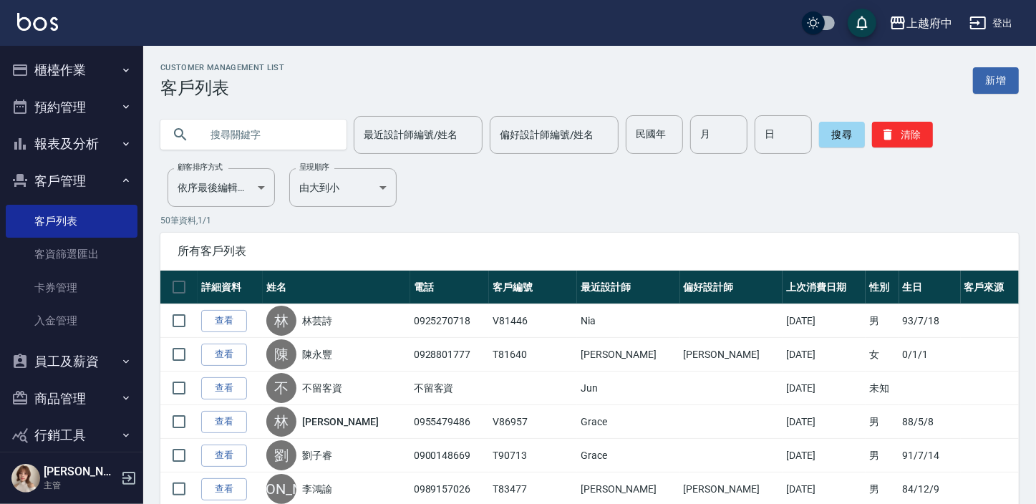 The width and height of the screenshot is (1036, 504). I want to click on p: 50 筆資料, 1 / 1, so click(589, 220).